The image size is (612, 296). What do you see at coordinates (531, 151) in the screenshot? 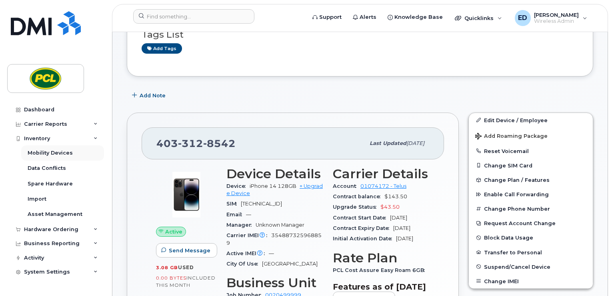
I see `button: Reset Voicemail` at bounding box center [531, 151].